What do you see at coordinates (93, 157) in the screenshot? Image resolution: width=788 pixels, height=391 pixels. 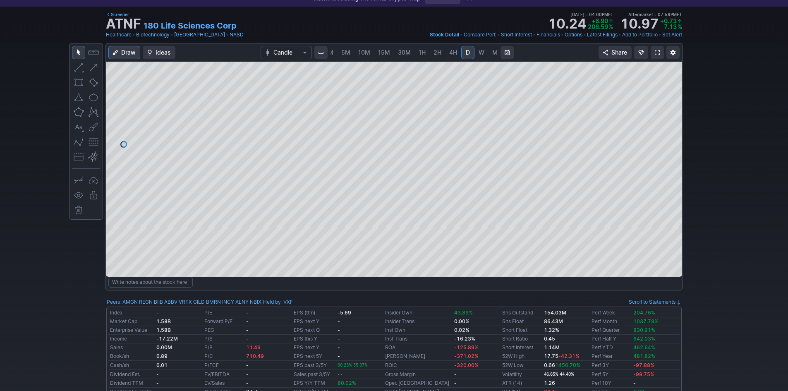 I see `button: Anchored VWAP` at bounding box center [93, 157].